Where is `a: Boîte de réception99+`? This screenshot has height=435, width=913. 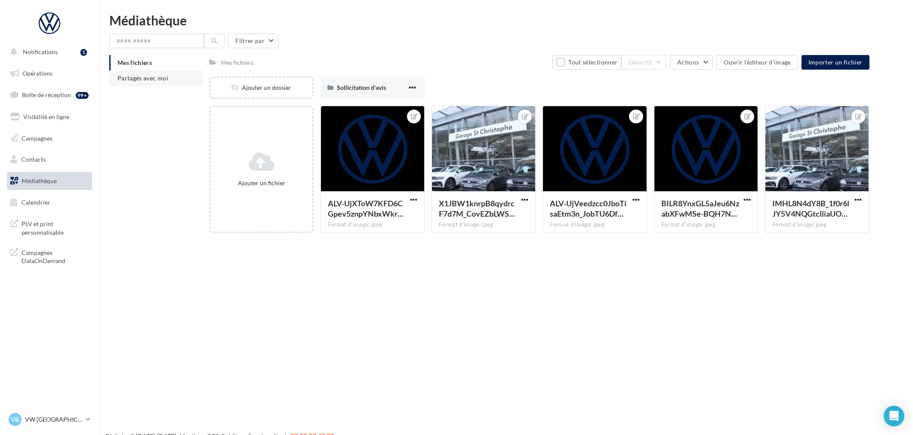
a: Boîte de réception99+ is located at coordinates (49, 95).